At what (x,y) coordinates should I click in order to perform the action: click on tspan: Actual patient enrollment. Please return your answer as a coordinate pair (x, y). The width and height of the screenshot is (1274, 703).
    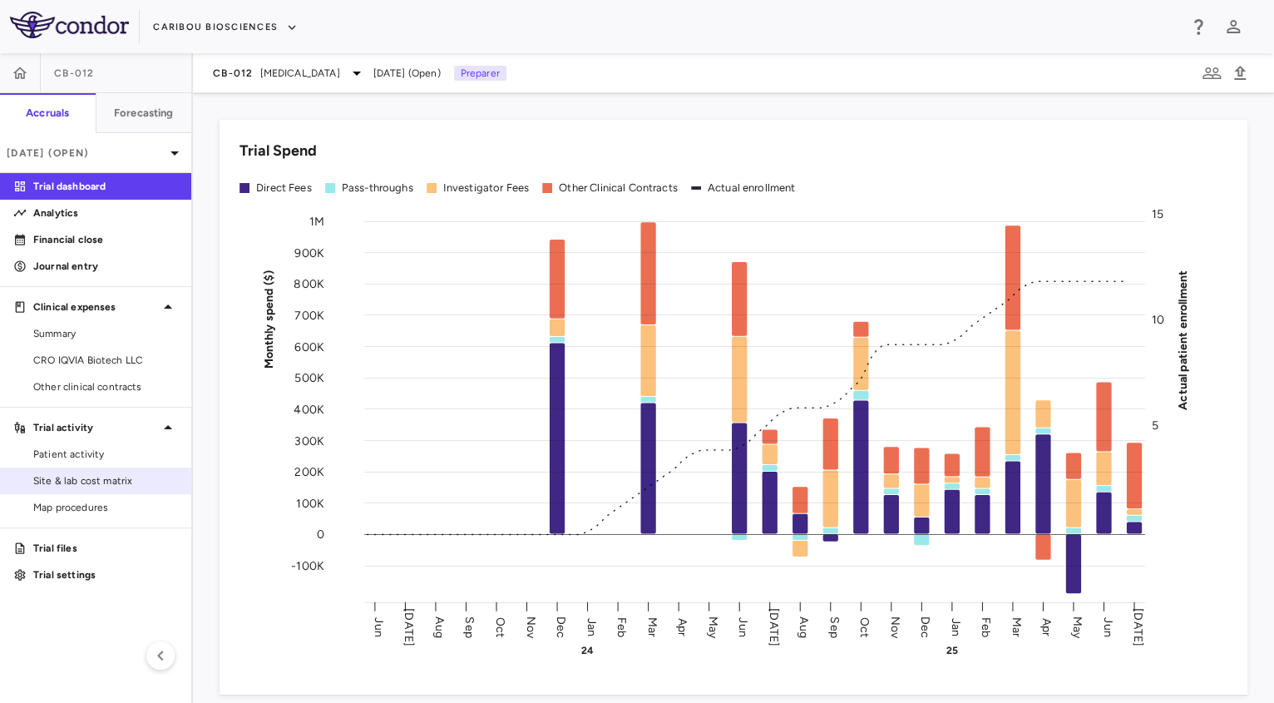
    Looking at the image, I should click on (1183, 339).